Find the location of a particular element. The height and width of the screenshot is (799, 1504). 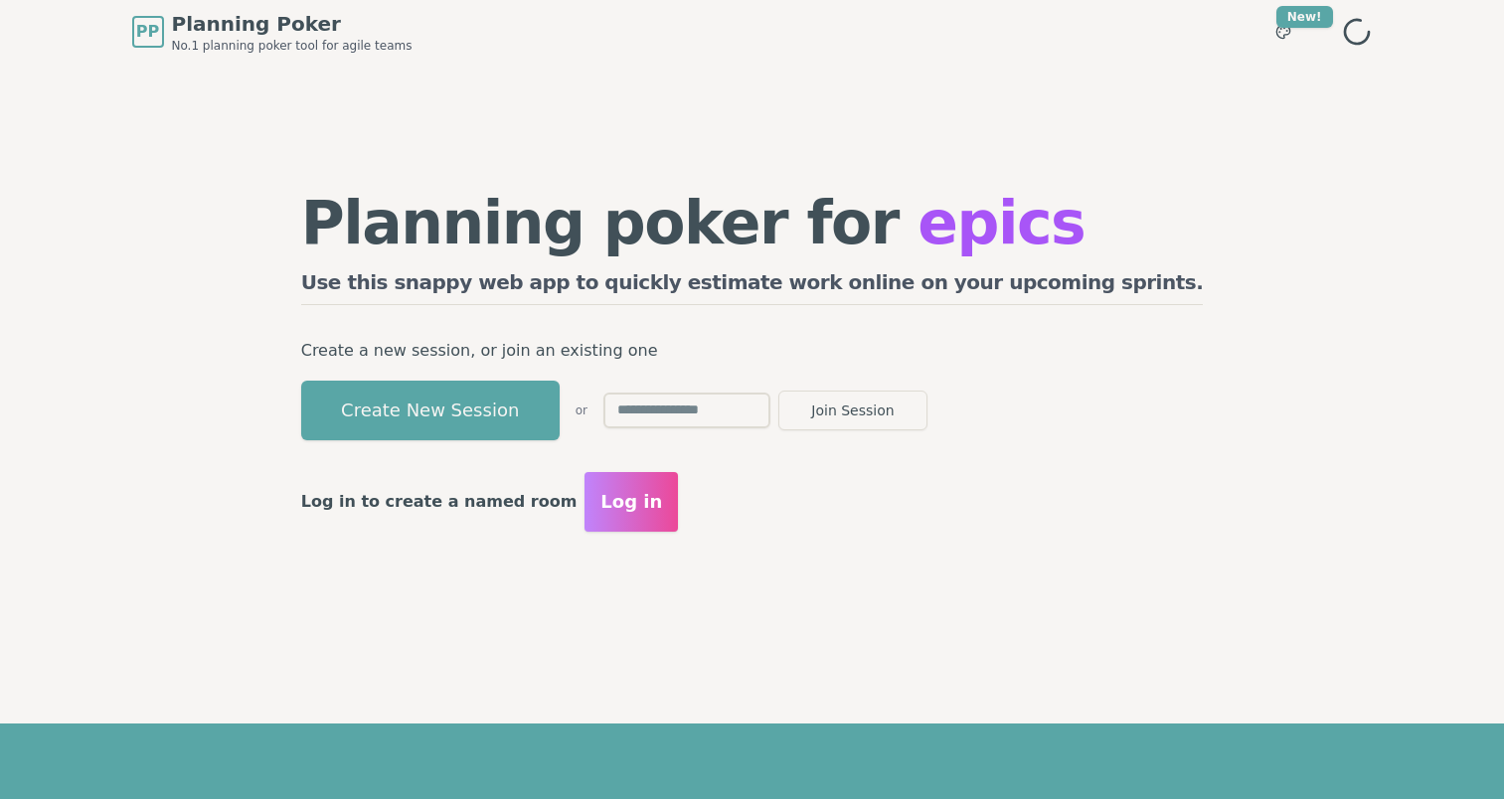

button: Create New Session is located at coordinates (430, 411).